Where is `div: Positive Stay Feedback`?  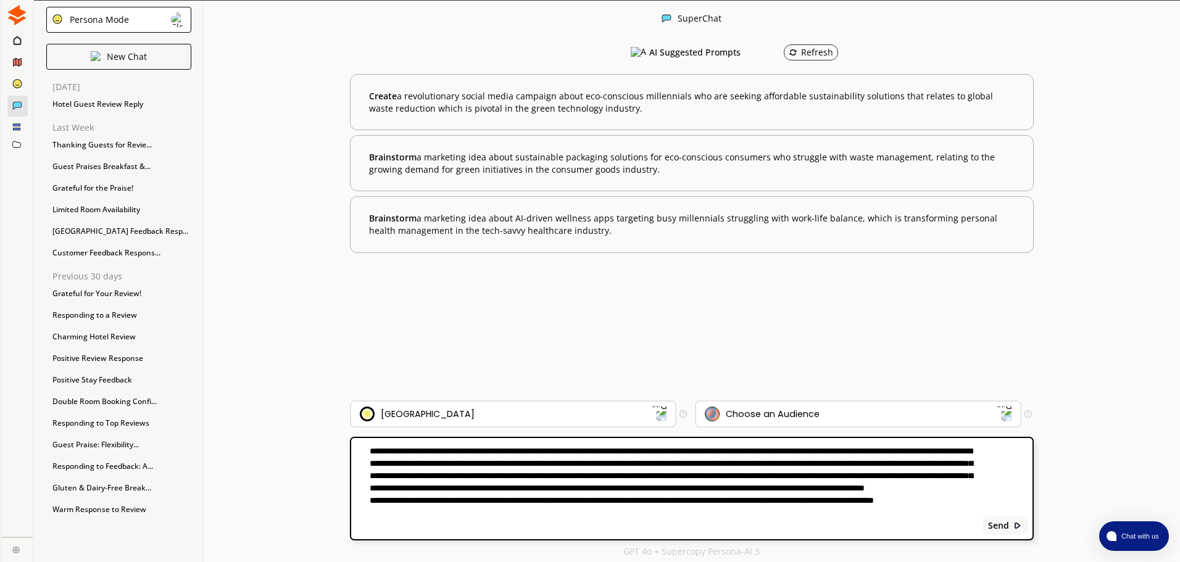 div: Positive Stay Feedback is located at coordinates (118, 380).